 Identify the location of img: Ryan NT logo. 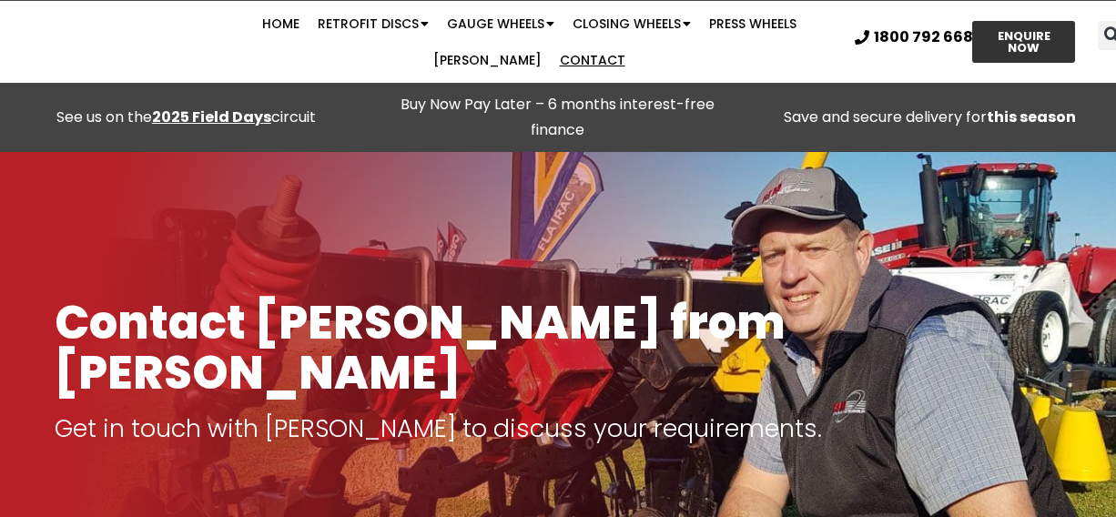
(136, 41).